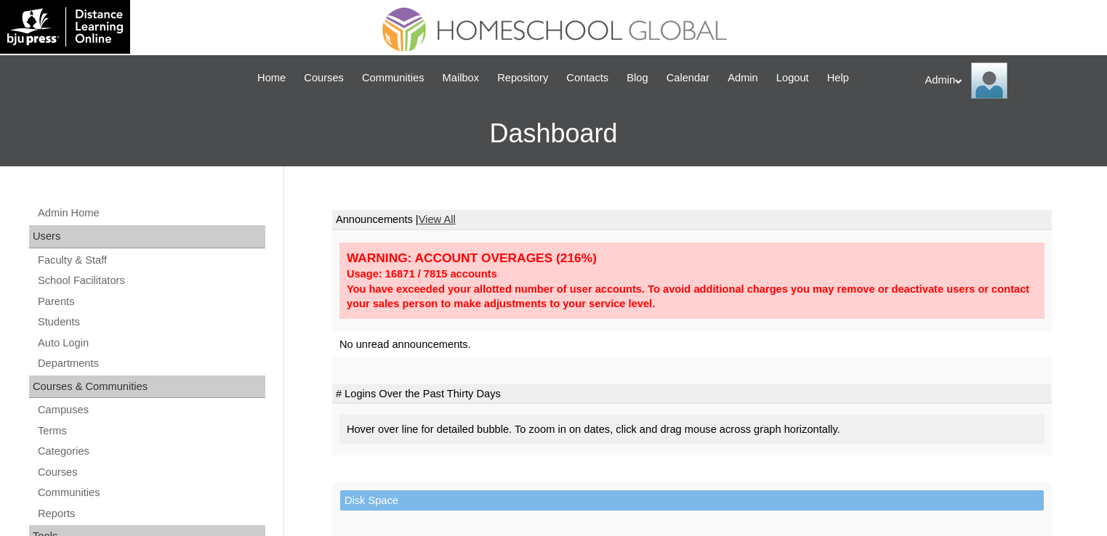  What do you see at coordinates (150, 302) in the screenshot?
I see `a: Parents` at bounding box center [150, 302].